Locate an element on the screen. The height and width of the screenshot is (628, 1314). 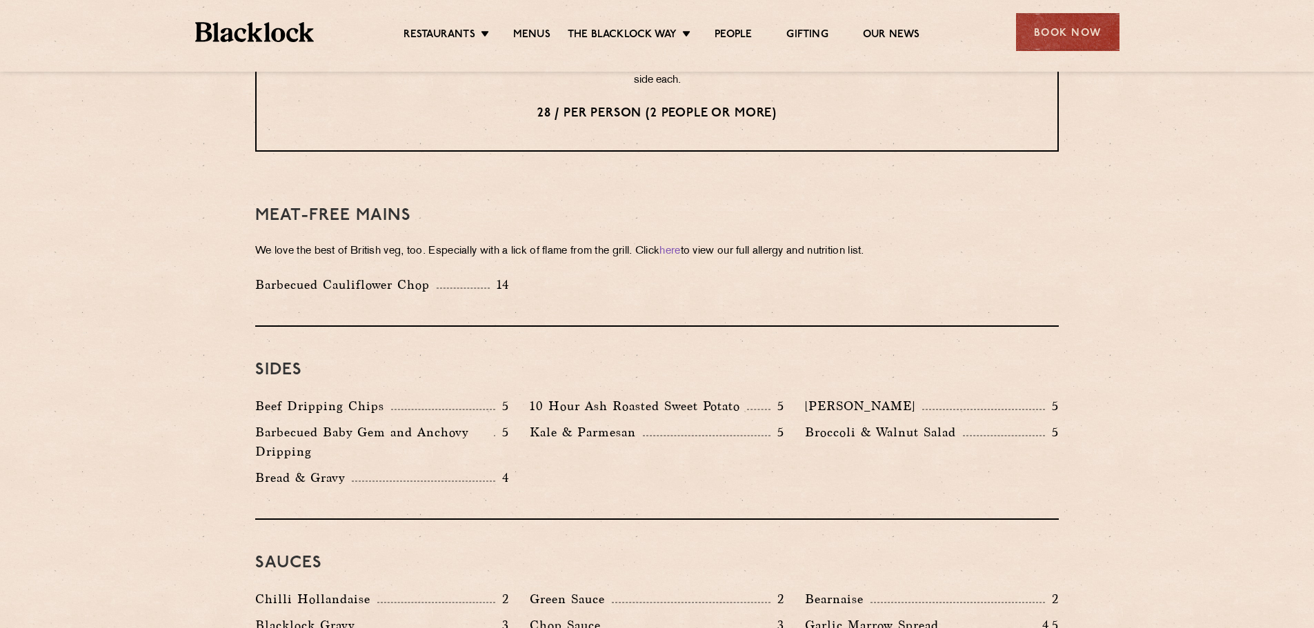
p: 4 is located at coordinates (502, 478).